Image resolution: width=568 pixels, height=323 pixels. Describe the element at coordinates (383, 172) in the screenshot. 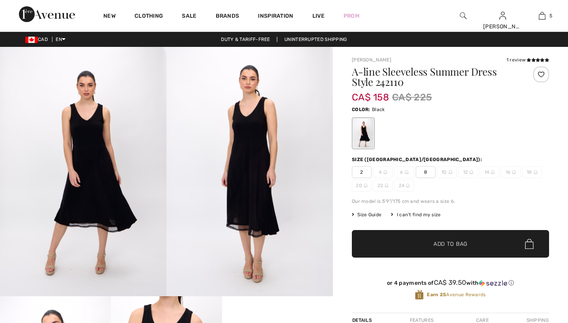

I see `span: 4` at that location.